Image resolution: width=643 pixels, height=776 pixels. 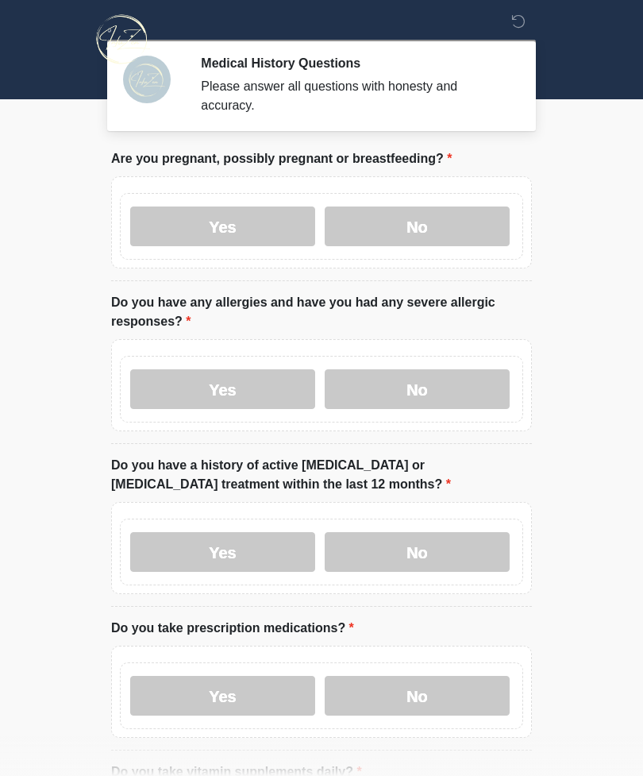 What do you see at coordinates (233, 628) in the screenshot?
I see `label: Do you take prescription medications?` at bounding box center [233, 628].